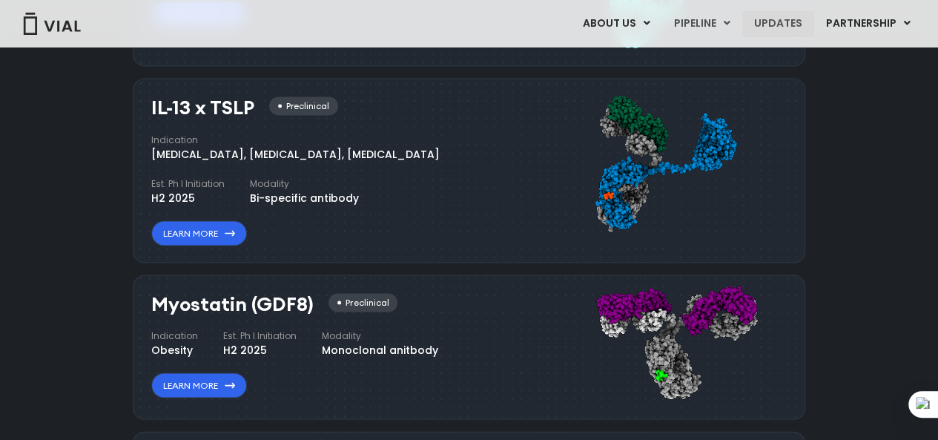 This screenshot has width=938, height=440. Describe the element at coordinates (702, 24) in the screenshot. I see `a: PIPELINEMenu Toggle` at that location.